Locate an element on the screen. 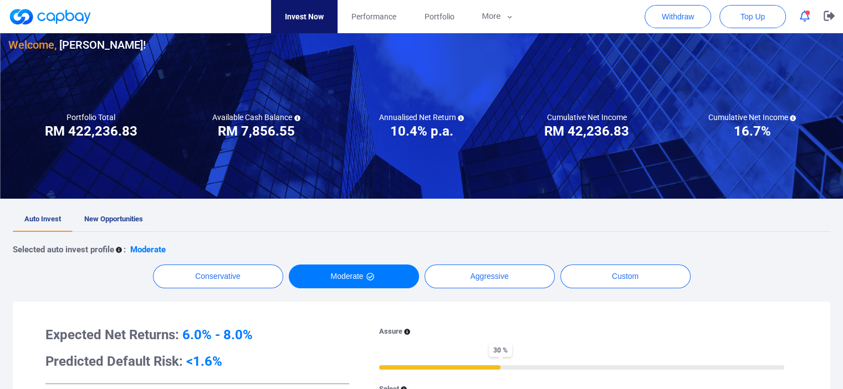  h5: Annualised Net Return is located at coordinates (421, 117).